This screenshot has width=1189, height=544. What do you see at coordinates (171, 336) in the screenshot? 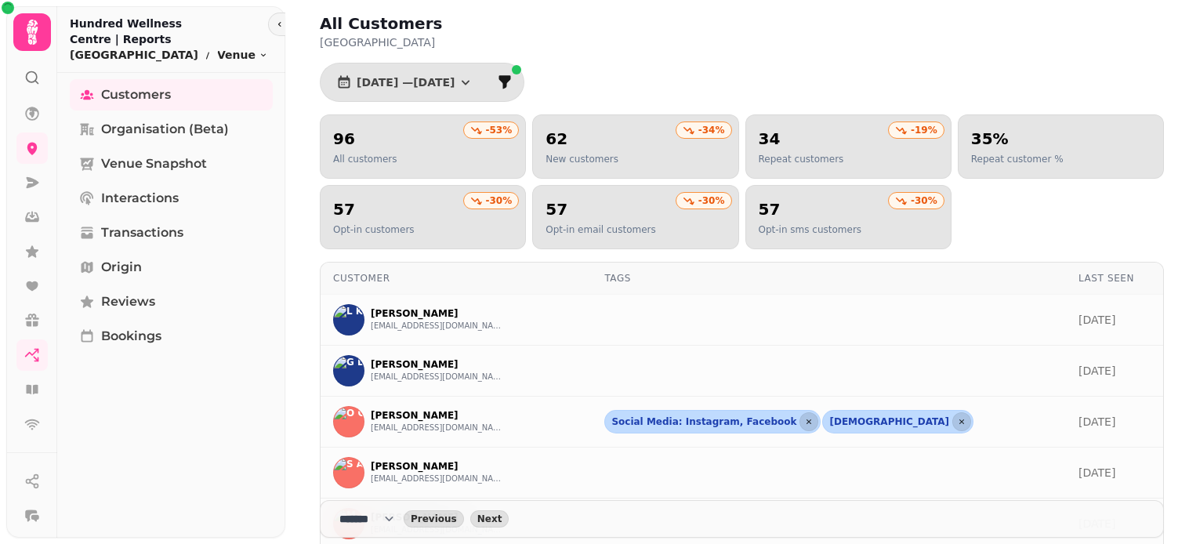
I see `a: Bookings` at bounding box center [171, 336].